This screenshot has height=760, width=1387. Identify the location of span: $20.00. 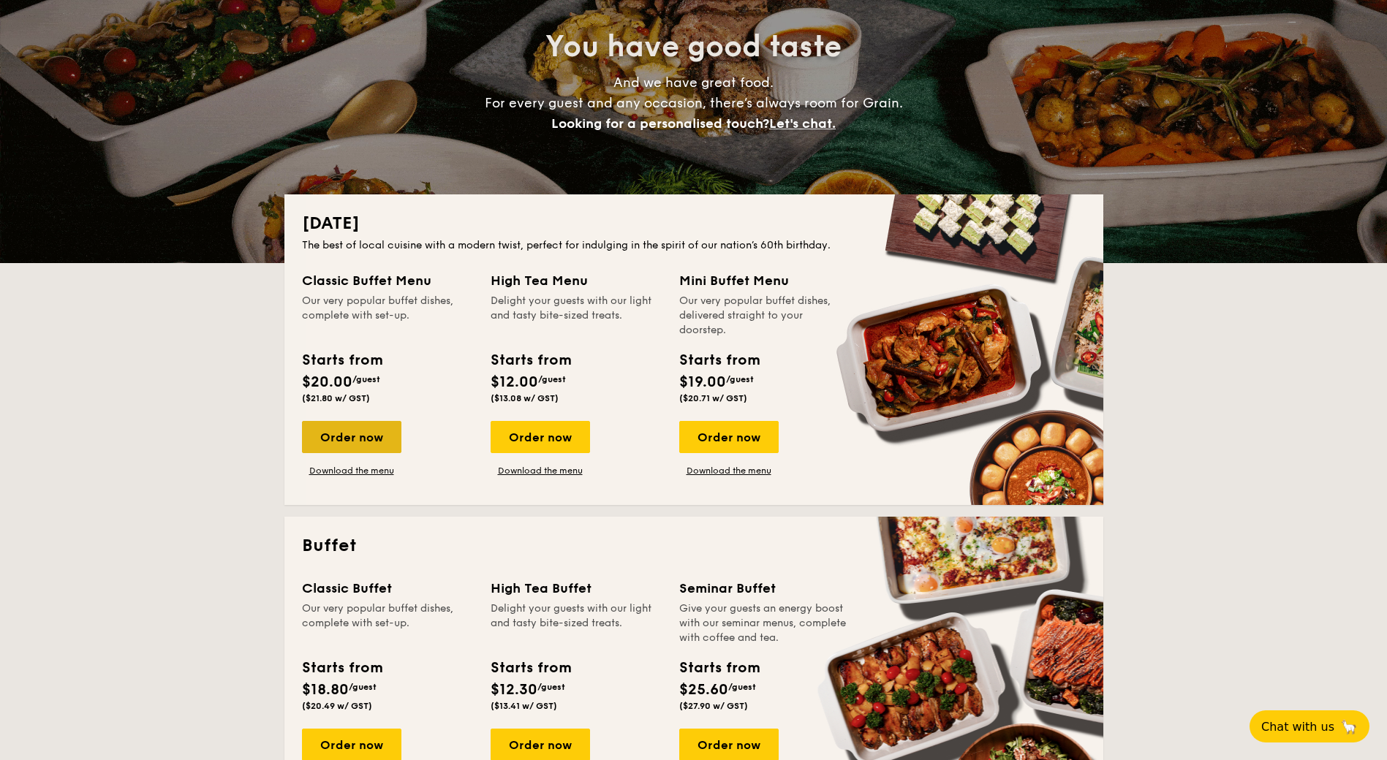
(327, 382).